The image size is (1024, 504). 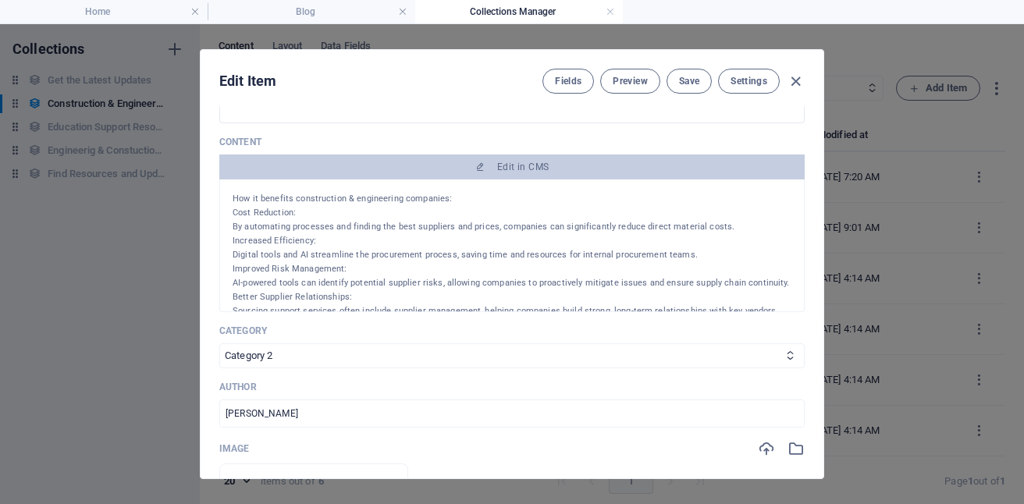 I want to click on h2: Edit Item, so click(x=247, y=81).